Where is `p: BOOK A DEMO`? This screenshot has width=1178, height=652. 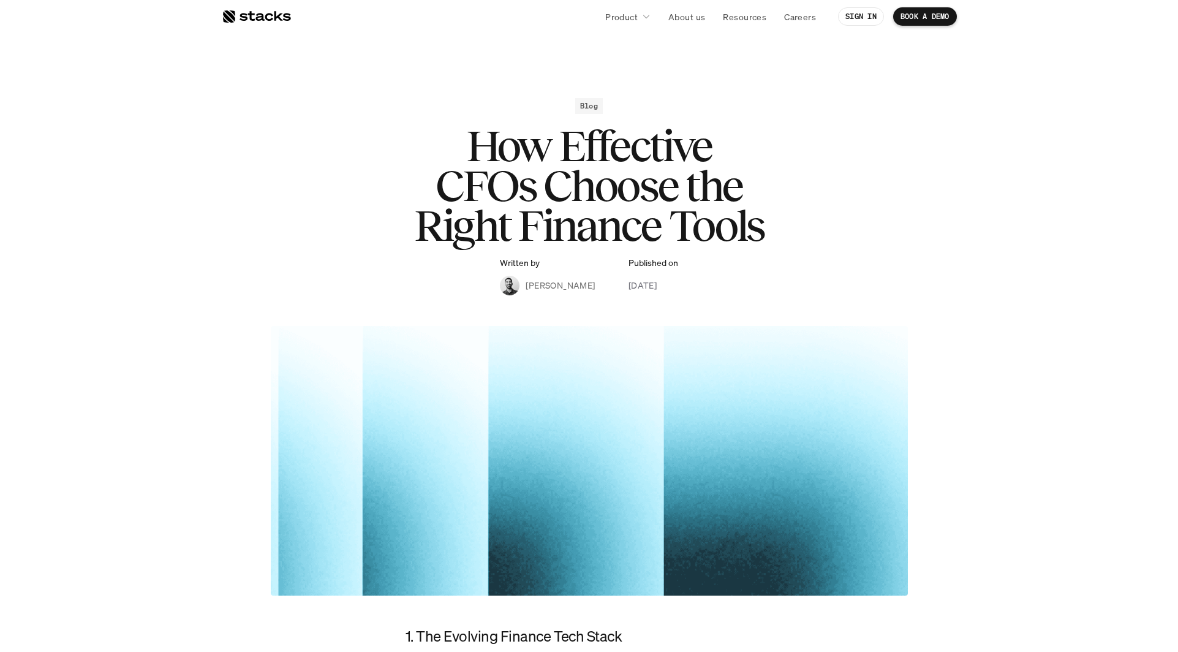 p: BOOK A DEMO is located at coordinates (925, 17).